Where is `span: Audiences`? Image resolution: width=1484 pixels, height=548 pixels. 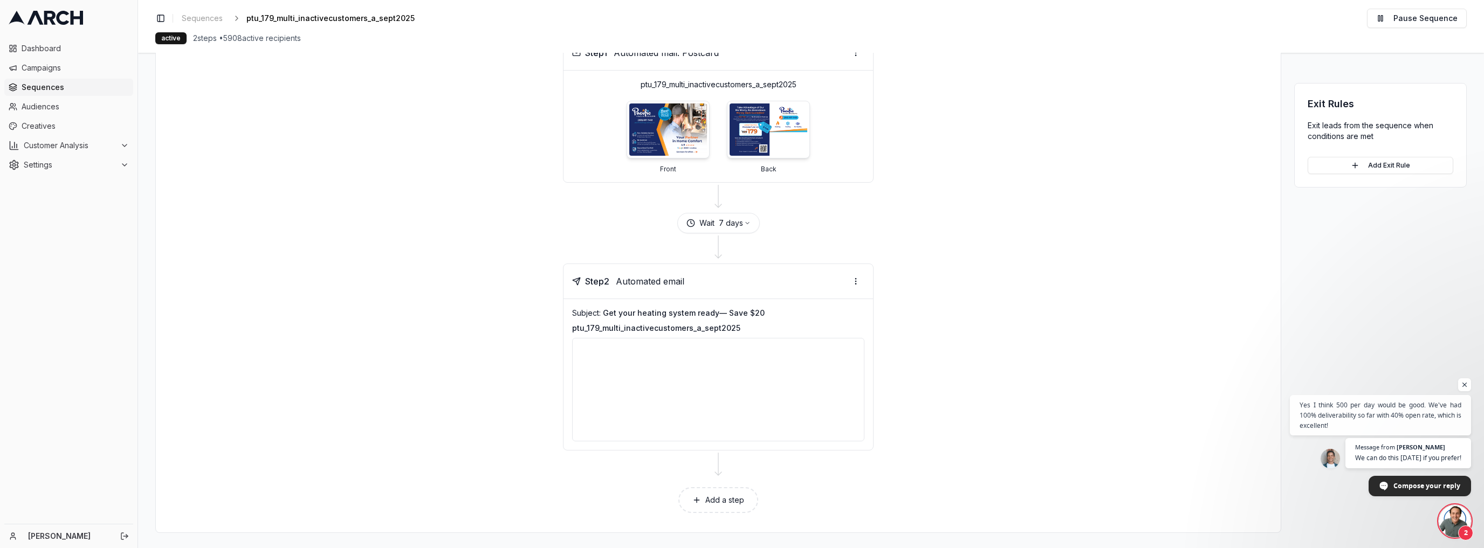
span: Audiences is located at coordinates (75, 107).